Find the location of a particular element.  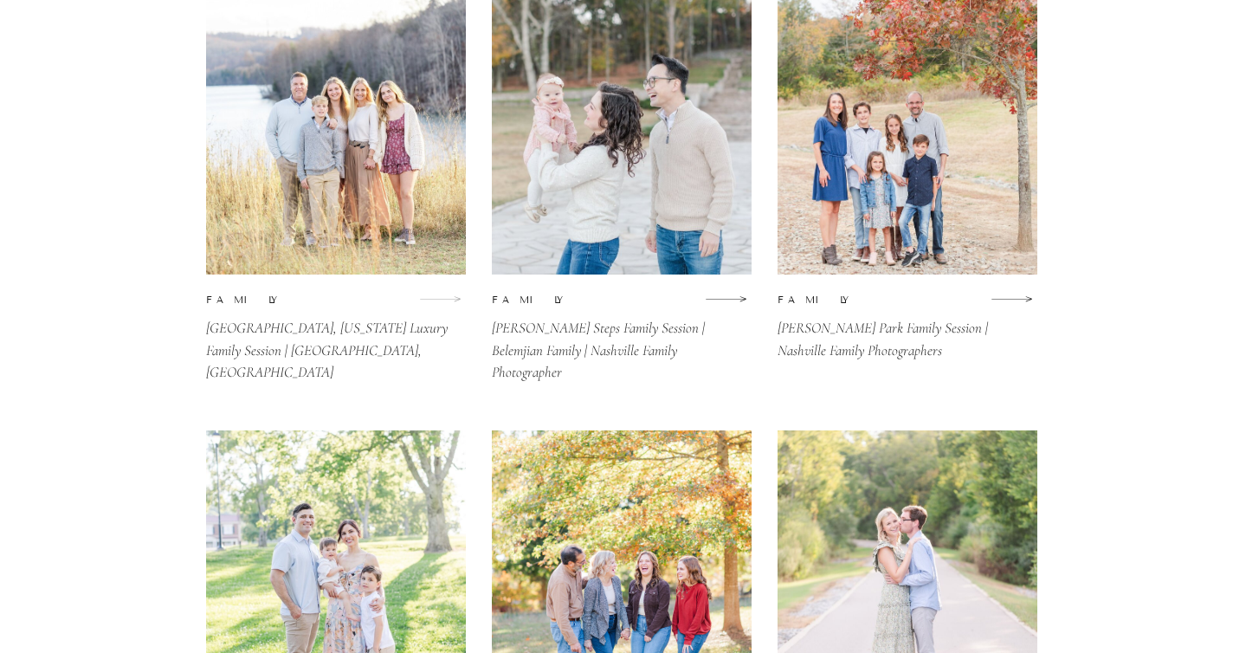

p: FAMIly is located at coordinates (804, 299).